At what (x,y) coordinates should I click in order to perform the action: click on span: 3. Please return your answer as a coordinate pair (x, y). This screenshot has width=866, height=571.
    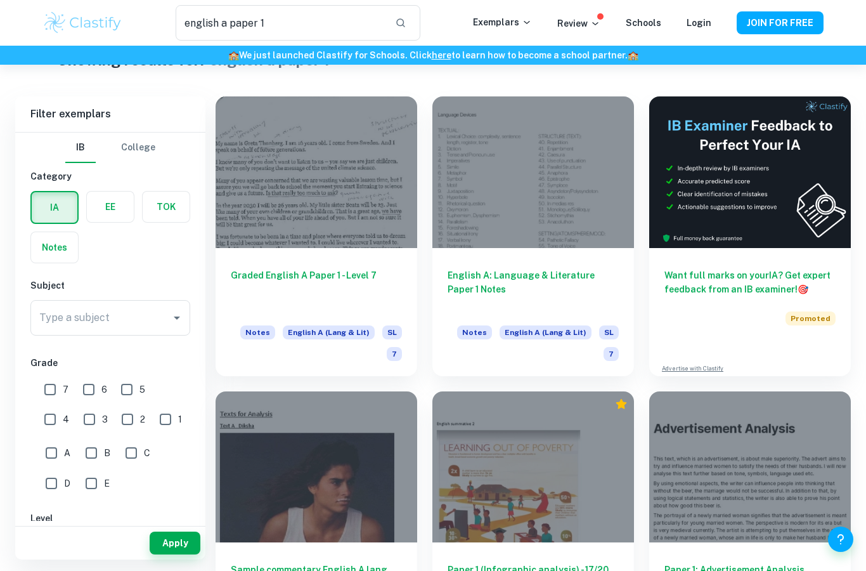
    Looking at the image, I should click on (105, 419).